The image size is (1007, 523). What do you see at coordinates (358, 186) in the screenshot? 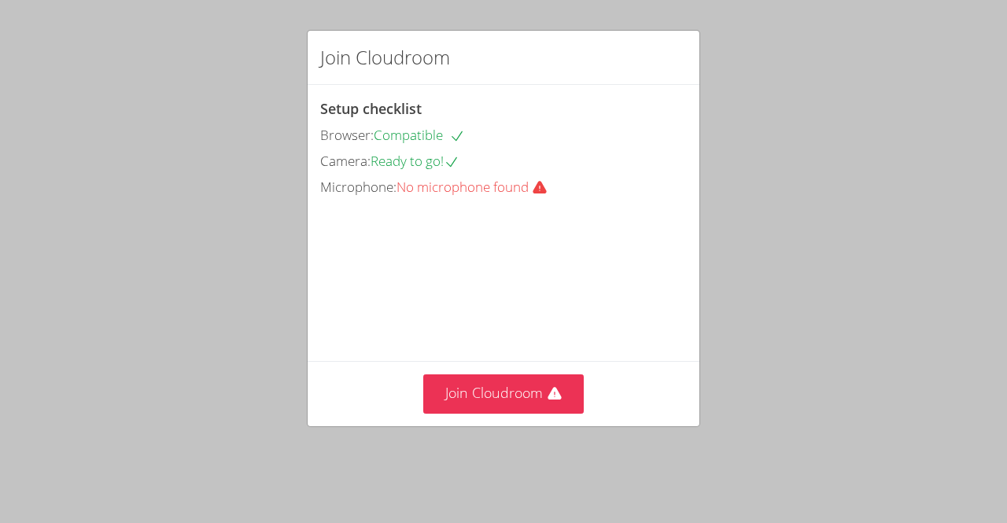
I see `span: Microphone:` at bounding box center [358, 186].